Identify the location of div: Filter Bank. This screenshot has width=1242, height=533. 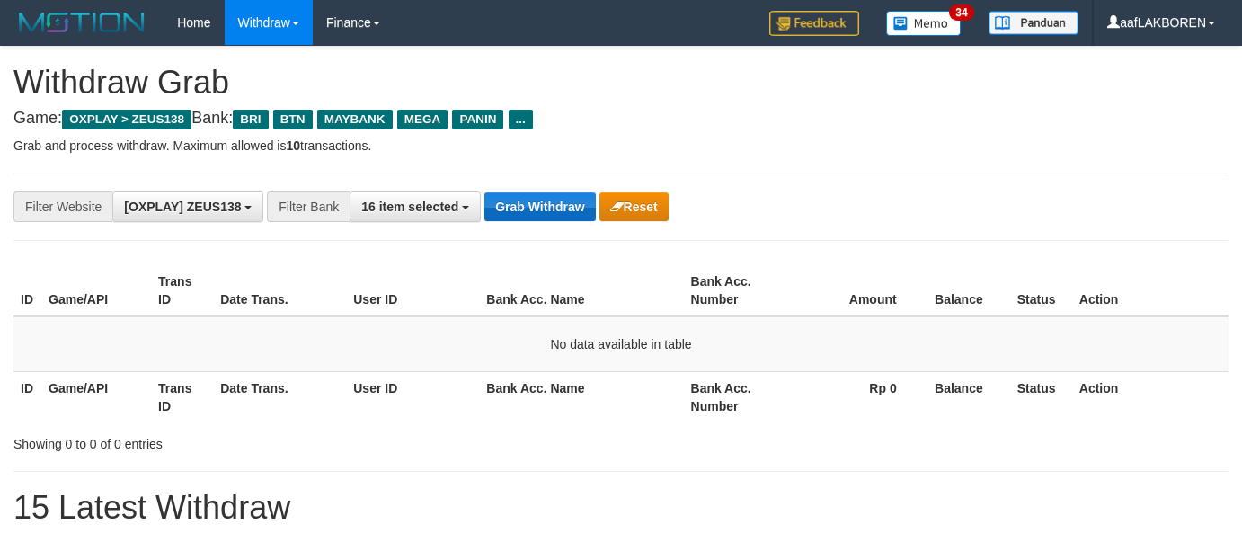
(308, 207).